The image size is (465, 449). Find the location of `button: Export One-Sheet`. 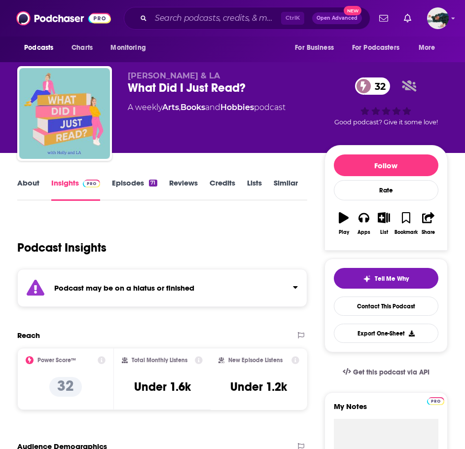

button: Export One-Sheet is located at coordinates (386, 333).